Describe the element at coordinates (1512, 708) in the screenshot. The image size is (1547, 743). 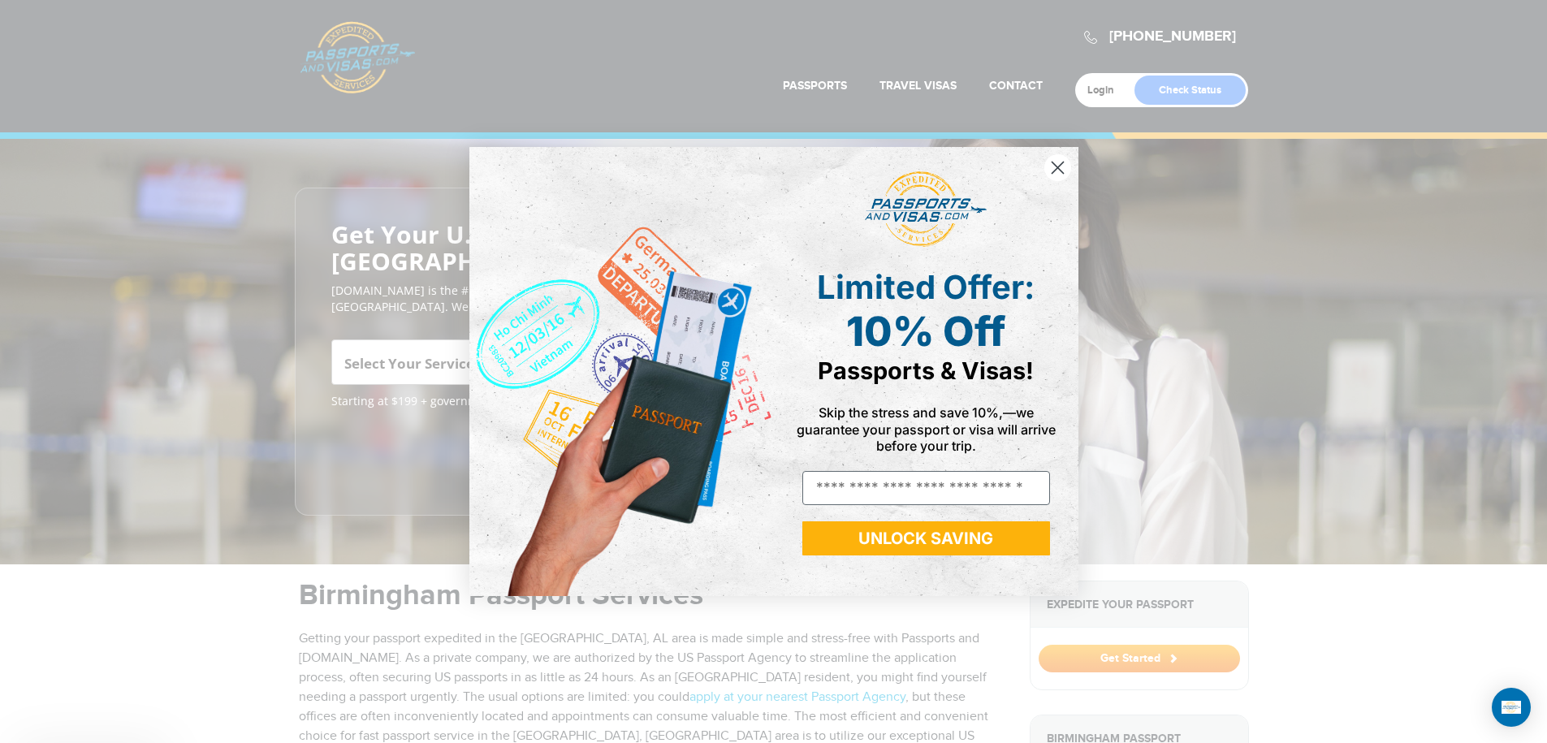
I see `div: Open Intercom Messenger` at that location.